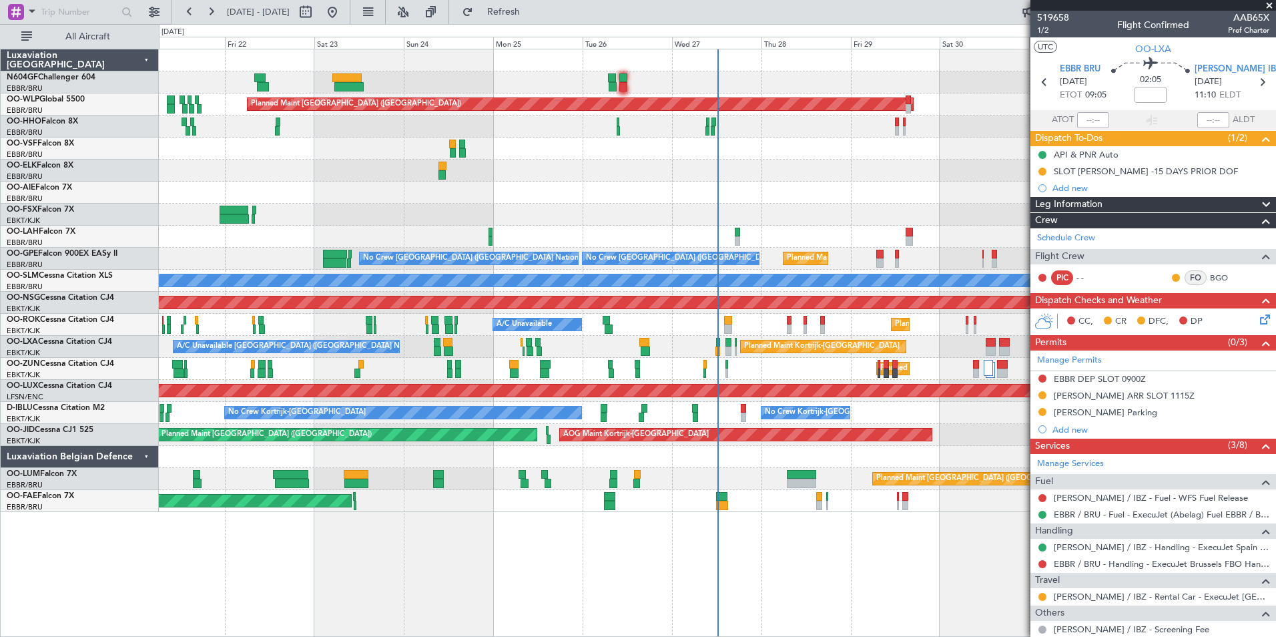 The width and height of the screenshot is (1276, 637). Describe the element at coordinates (60, 298) in the screenshot. I see `a: OO-NSGCessna Citation CJ4` at that location.